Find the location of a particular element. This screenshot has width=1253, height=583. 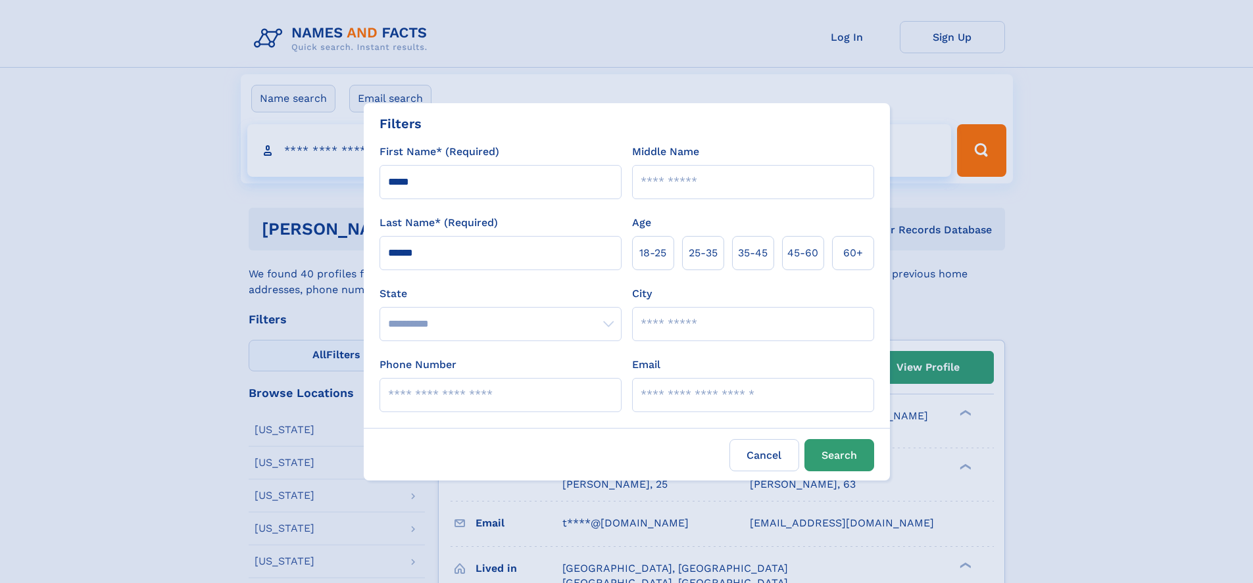

label: Last Name* (Required) is located at coordinates (439, 223).